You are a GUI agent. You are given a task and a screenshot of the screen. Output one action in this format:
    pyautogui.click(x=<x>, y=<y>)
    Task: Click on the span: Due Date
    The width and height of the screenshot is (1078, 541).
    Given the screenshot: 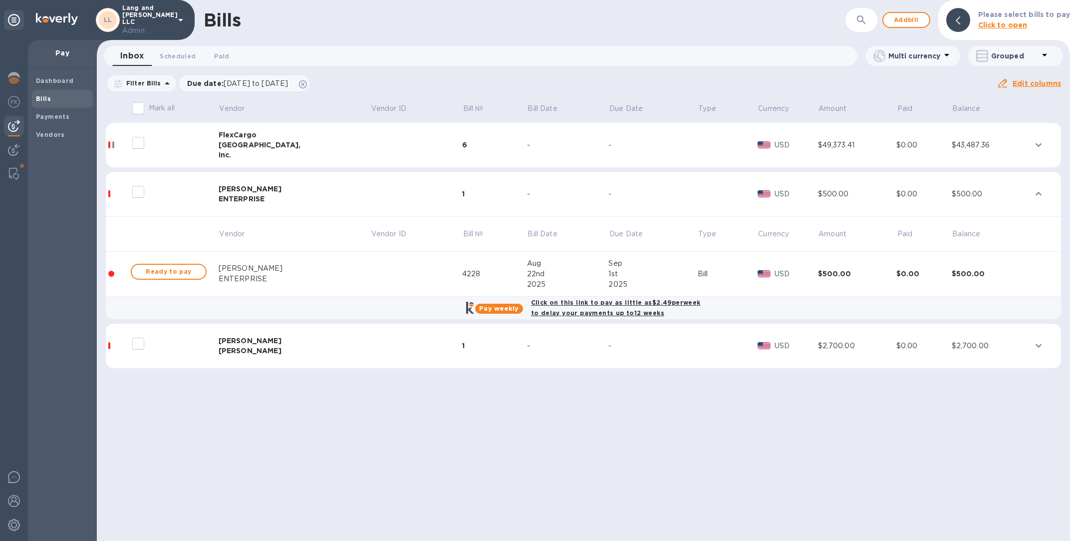 What is the action you would take?
    pyautogui.click(x=626, y=108)
    